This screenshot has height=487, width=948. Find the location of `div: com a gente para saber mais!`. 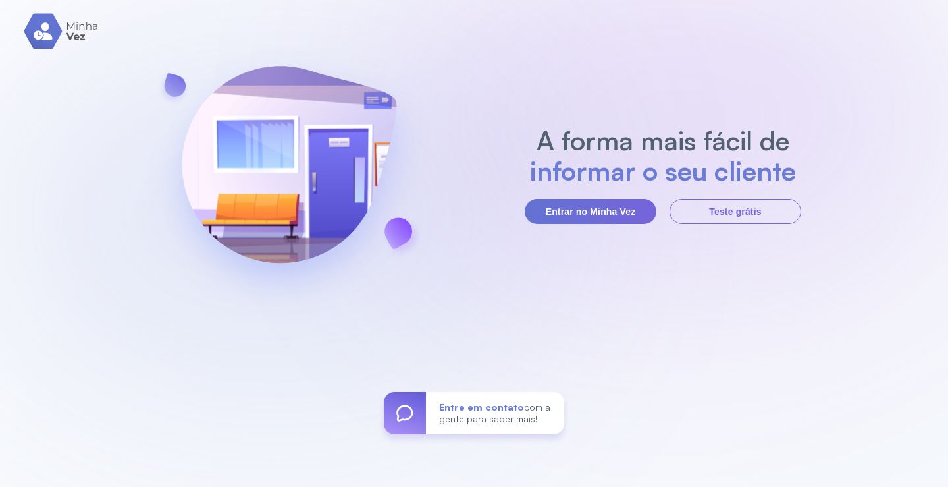

div: com a gente para saber mais! is located at coordinates (495, 413).